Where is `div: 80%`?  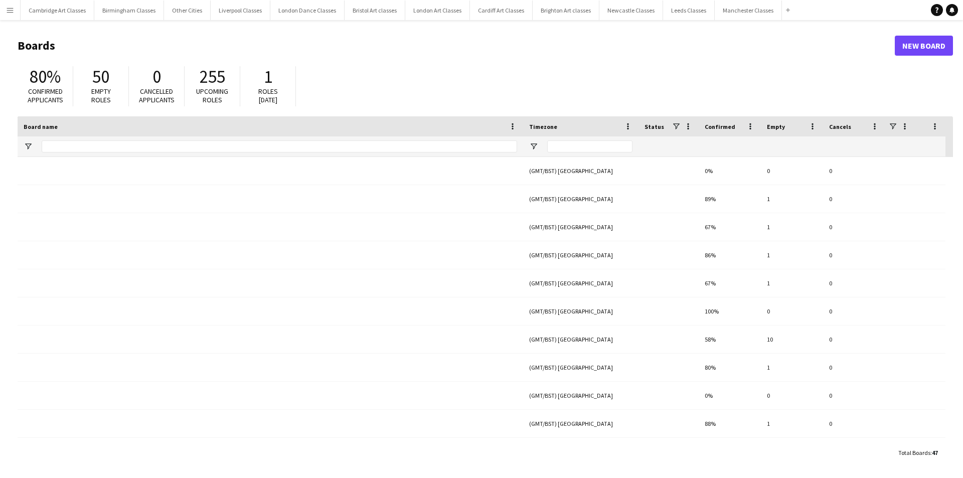 div: 80% is located at coordinates (730, 367).